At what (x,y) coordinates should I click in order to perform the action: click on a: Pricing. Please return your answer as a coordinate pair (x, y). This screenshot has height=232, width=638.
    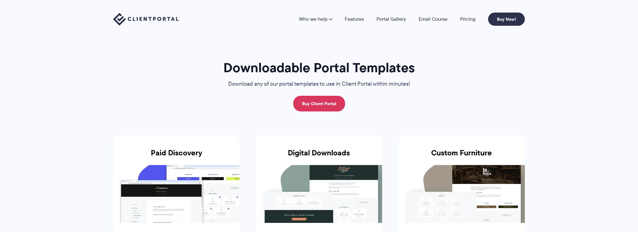
    Looking at the image, I should click on (468, 19).